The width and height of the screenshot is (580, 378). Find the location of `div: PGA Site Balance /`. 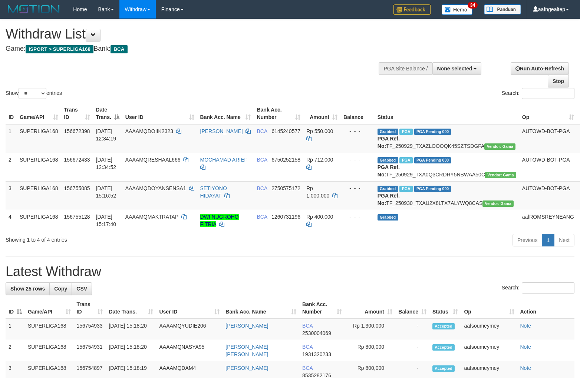

div: PGA Site Balance / is located at coordinates (405, 69).